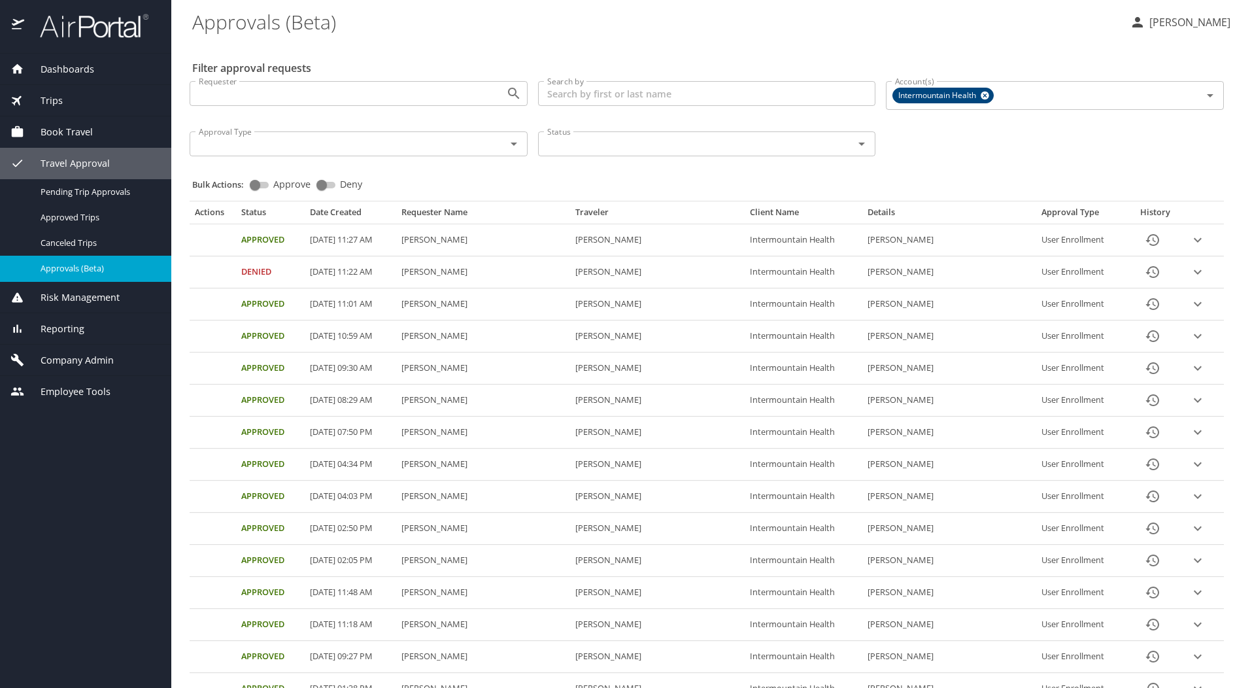 The image size is (1250, 688). I want to click on span: Book Travel, so click(58, 132).